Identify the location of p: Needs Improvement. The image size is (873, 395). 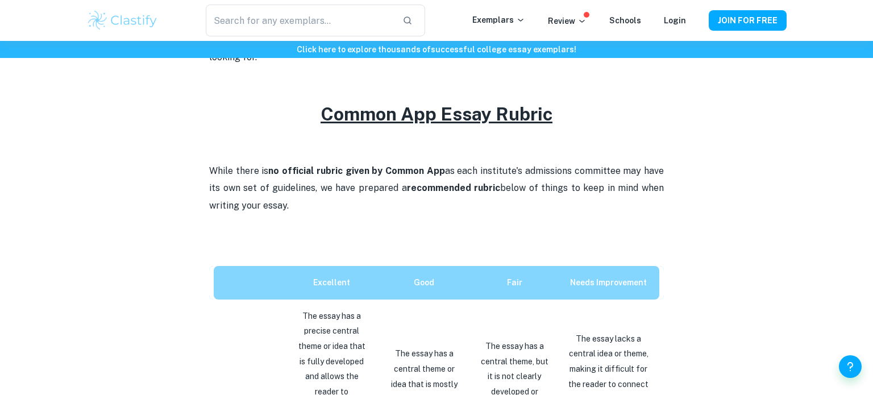
(608, 282).